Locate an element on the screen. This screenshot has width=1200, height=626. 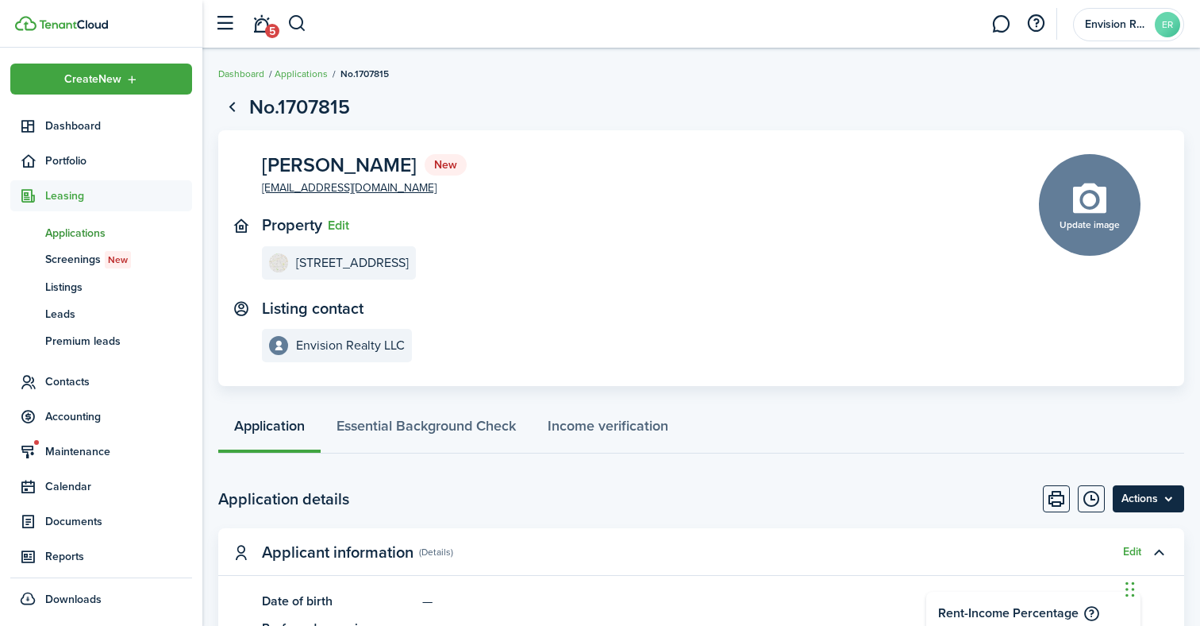
span: Portfolio is located at coordinates (118, 160).